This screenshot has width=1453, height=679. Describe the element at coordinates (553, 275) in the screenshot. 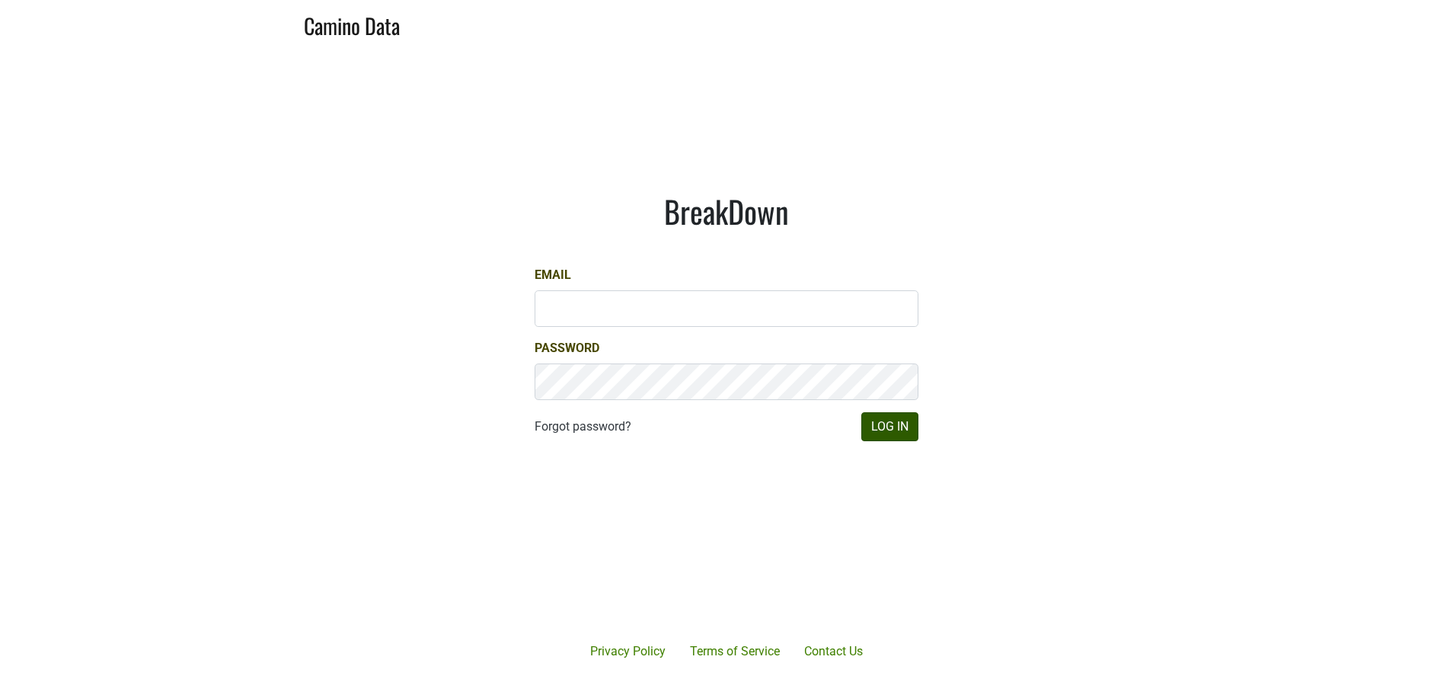

I see `label: Email` at that location.